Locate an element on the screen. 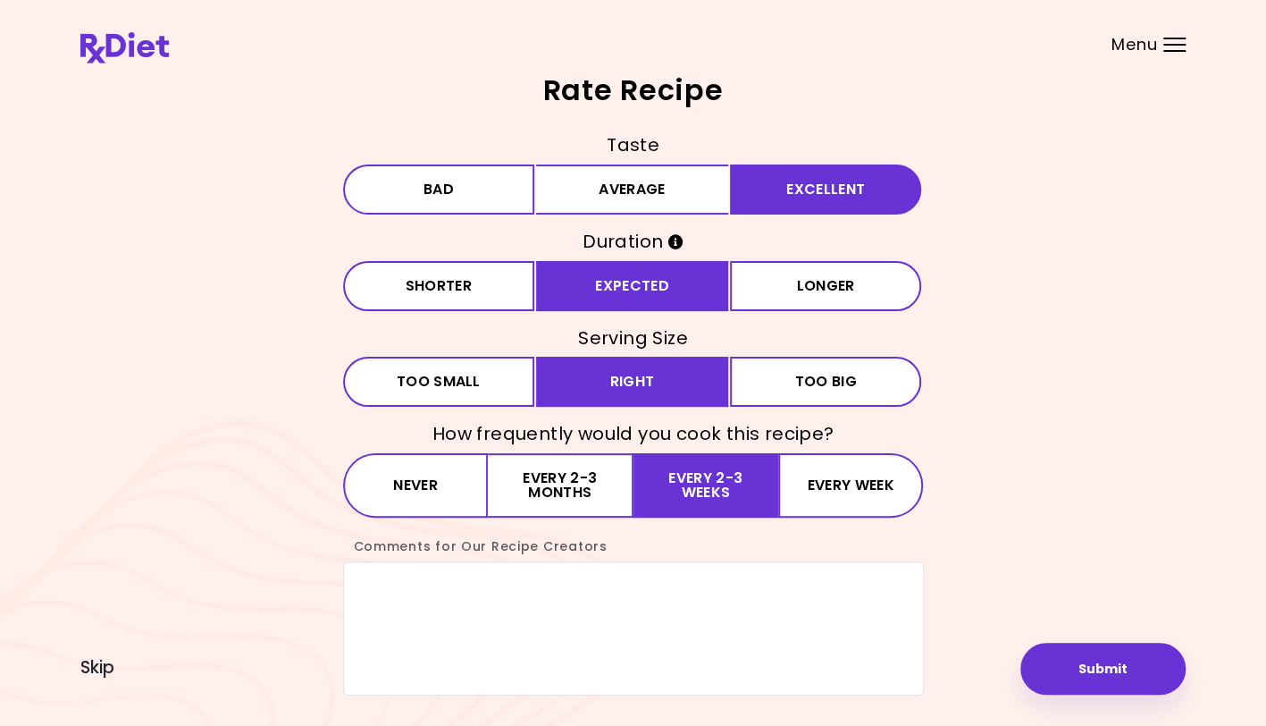  span: Too big is located at coordinates (825, 382).